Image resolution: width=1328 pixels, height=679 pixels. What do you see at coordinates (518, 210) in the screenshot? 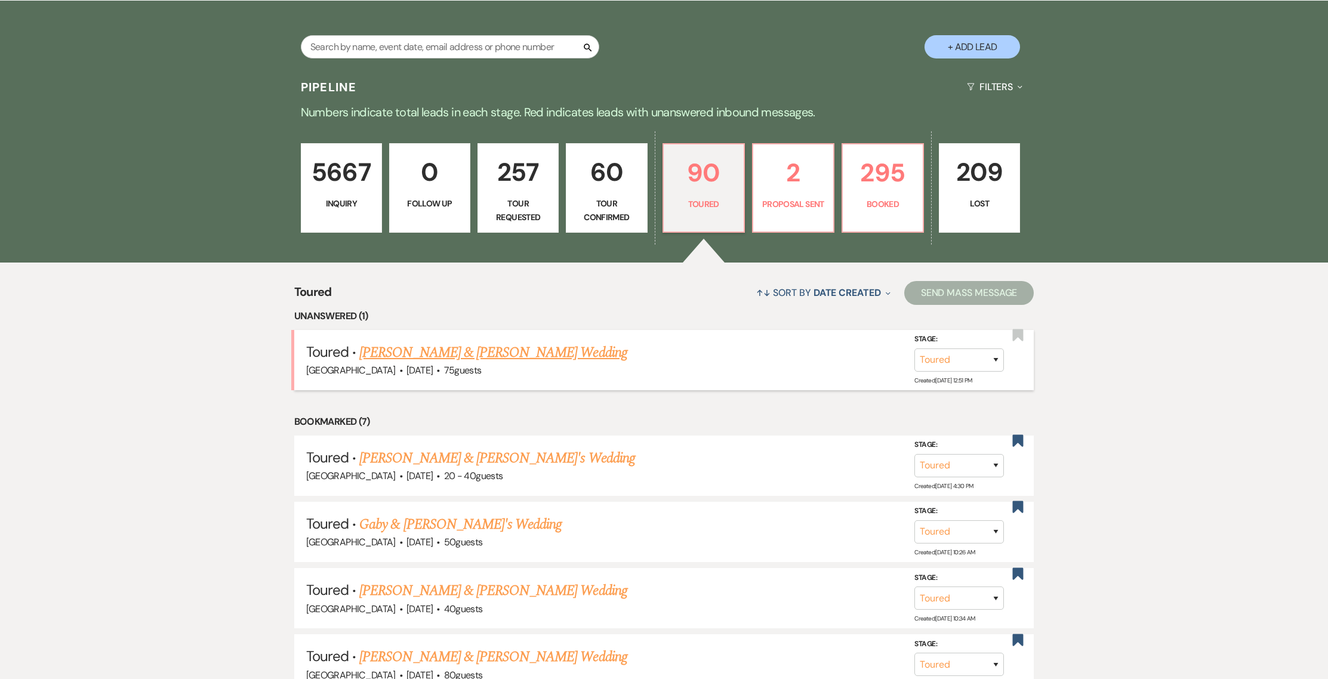
I see `p: Tour Requested` at bounding box center [518, 210].